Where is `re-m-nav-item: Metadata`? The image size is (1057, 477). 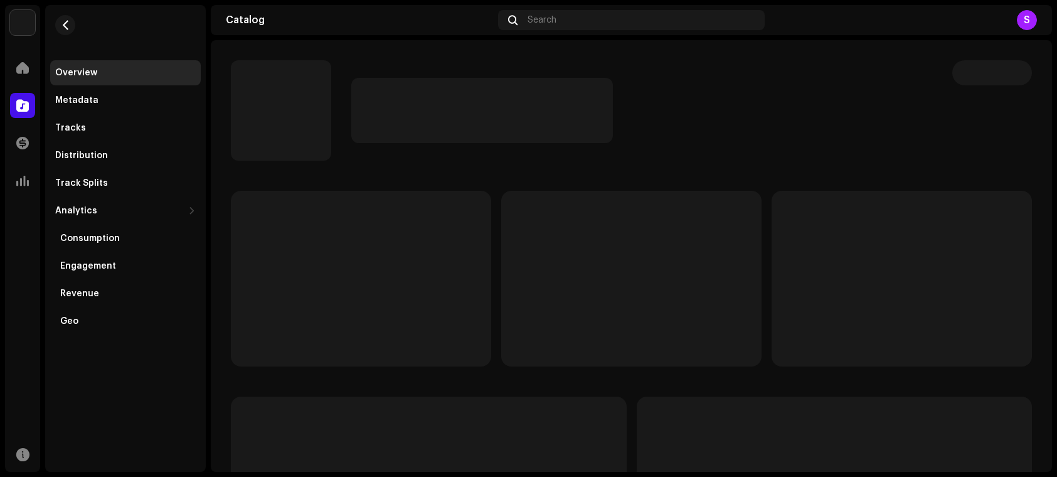
re-m-nav-item: Metadata is located at coordinates (125, 100).